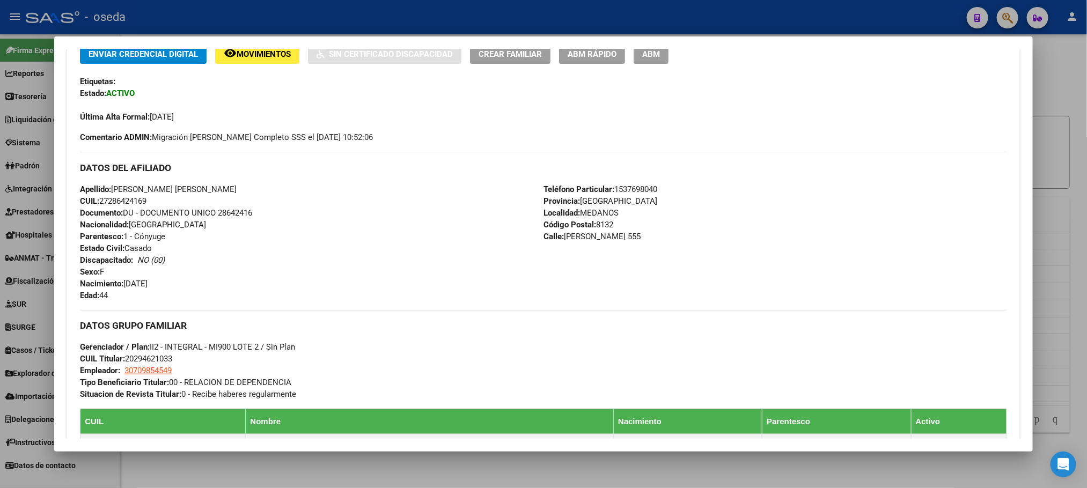 The height and width of the screenshot is (488, 1087). What do you see at coordinates (579, 189) in the screenshot?
I see `strong: Teléfono Particular:` at bounding box center [579, 189].